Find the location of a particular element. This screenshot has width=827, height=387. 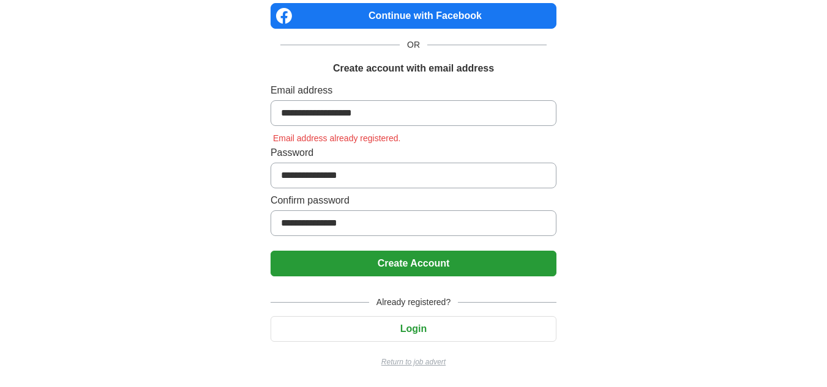

h1: Create account with email address is located at coordinates (413, 69).